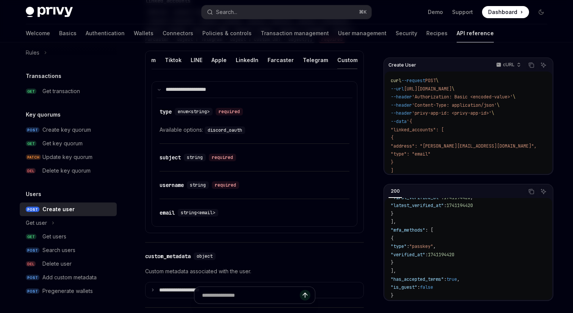 Image resolution: width=573 pixels, height=313 pixels. Describe the element at coordinates (33, 194) in the screenshot. I see `h5: Users` at that location.